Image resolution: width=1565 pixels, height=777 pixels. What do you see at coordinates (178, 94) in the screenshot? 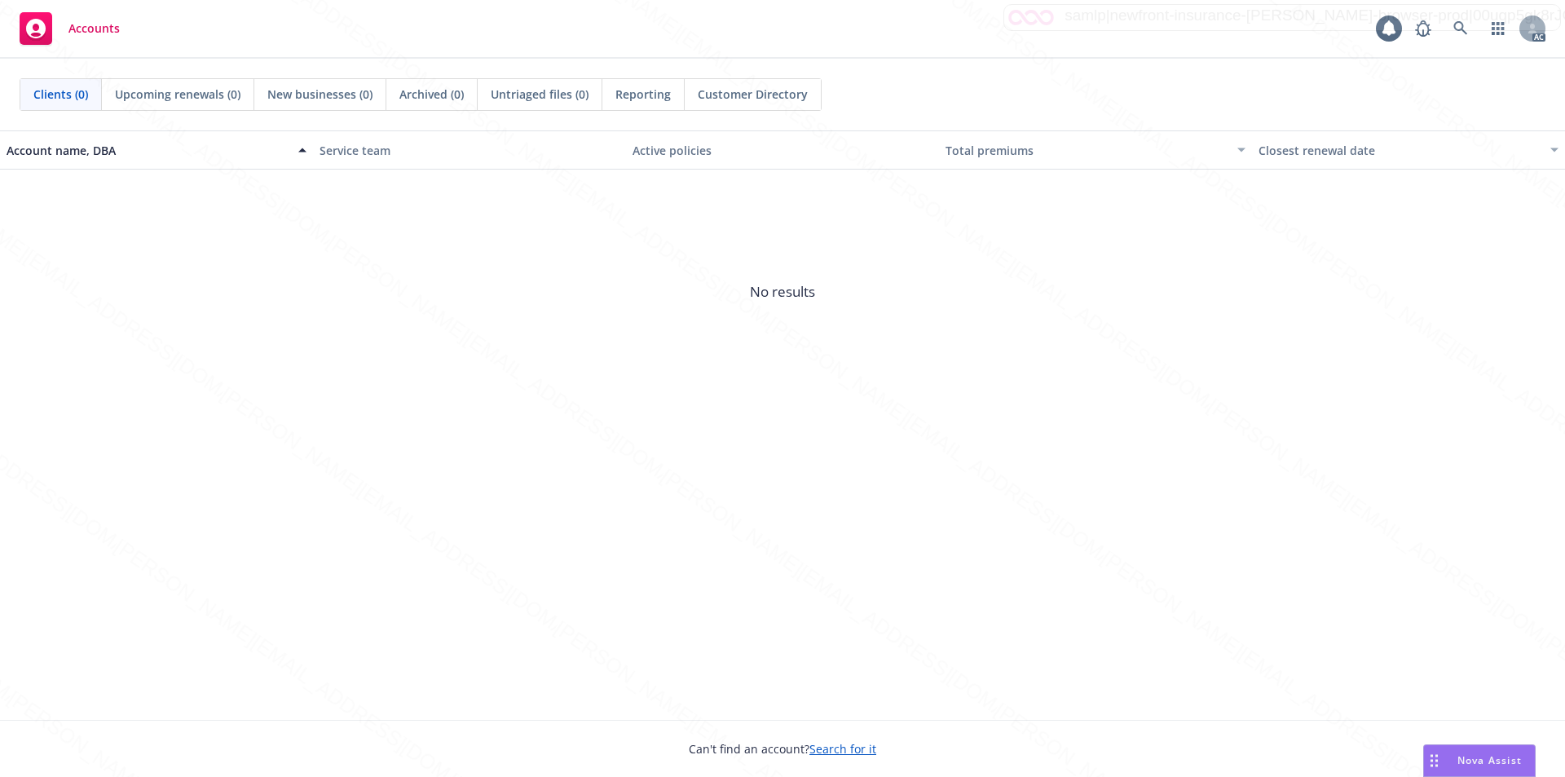
I see `span: Upcoming renewals (0)` at bounding box center [178, 94].